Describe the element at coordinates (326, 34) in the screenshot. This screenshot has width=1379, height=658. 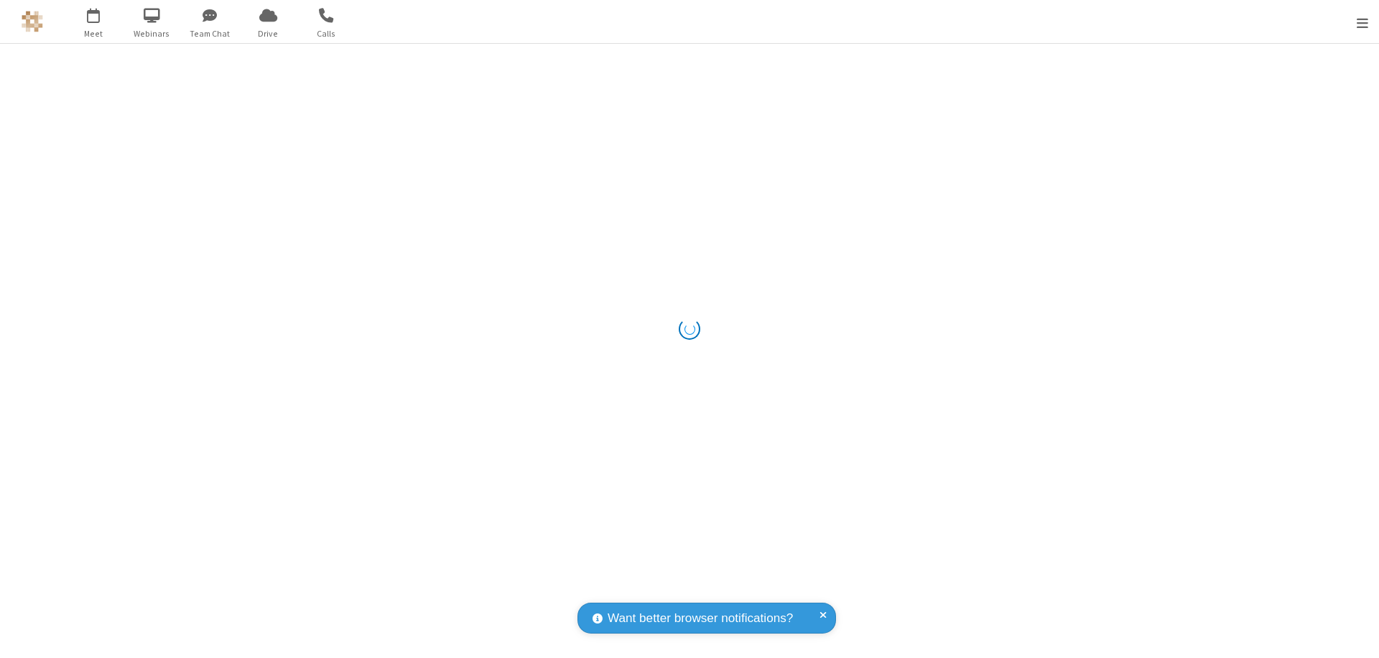
I see `span: Calls` at that location.